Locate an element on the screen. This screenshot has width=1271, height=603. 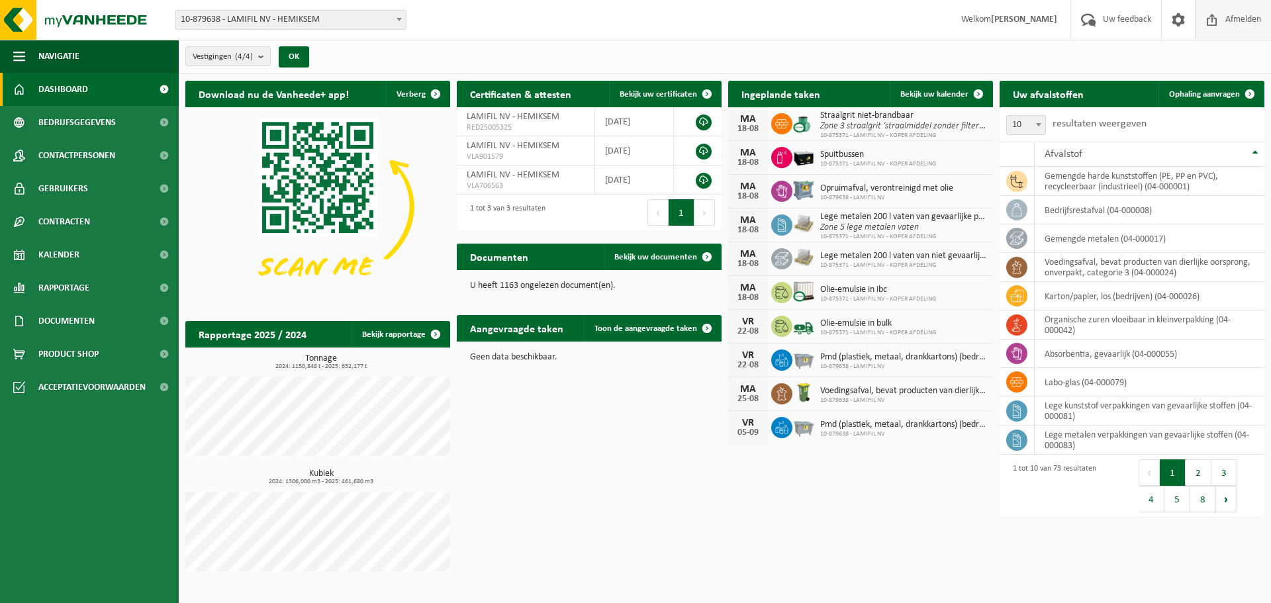
h2: Download nu de Vanheede+ app! is located at coordinates (273, 93).